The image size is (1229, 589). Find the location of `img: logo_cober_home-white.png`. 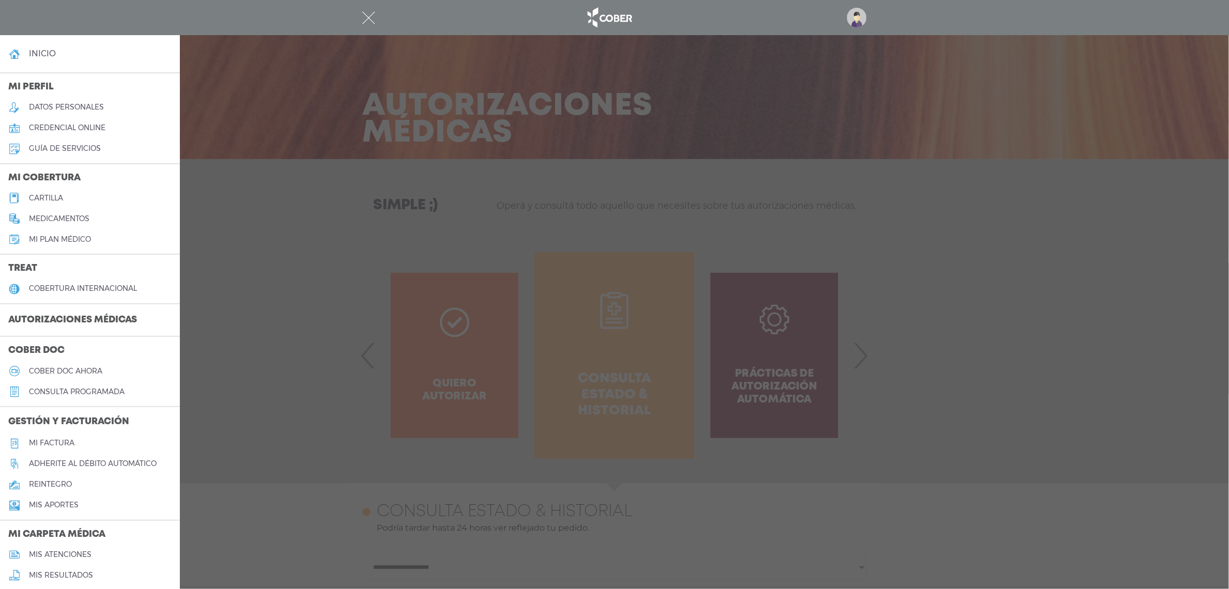

img: logo_cober_home-white.png is located at coordinates (609, 18).